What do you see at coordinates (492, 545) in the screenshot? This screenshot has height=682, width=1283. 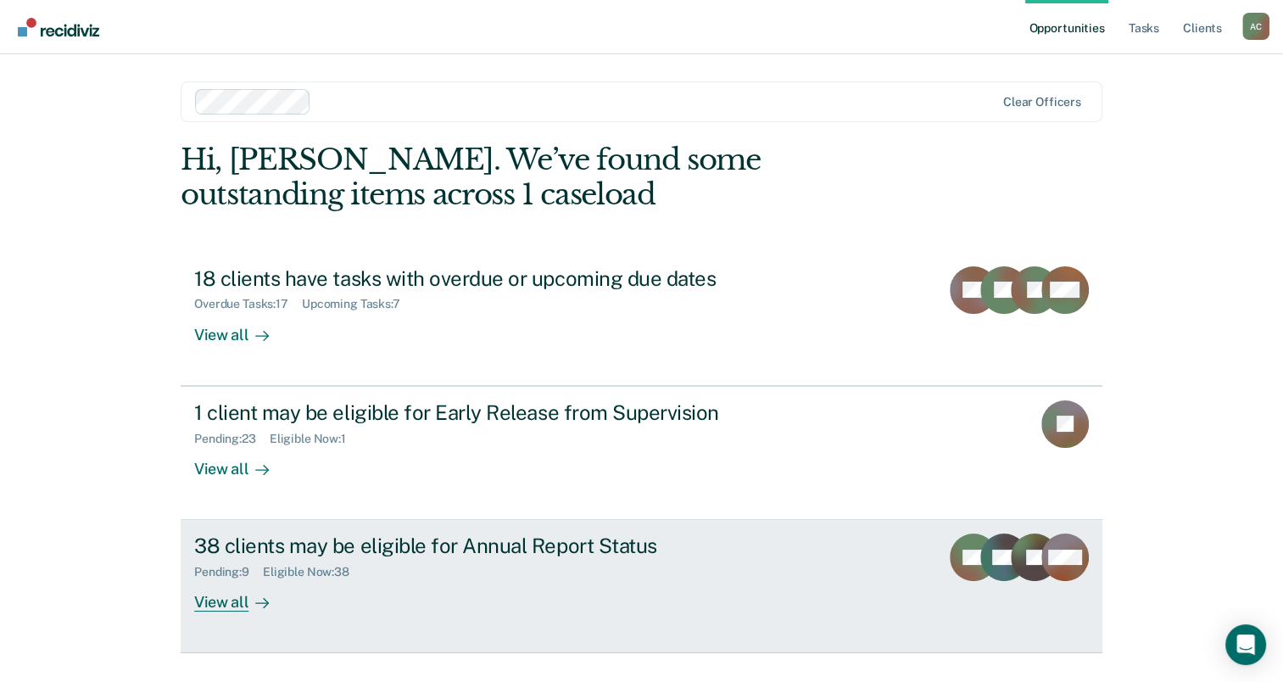 I see `div: 38 clients may be eligible for Annual Report Status` at bounding box center [492, 545].